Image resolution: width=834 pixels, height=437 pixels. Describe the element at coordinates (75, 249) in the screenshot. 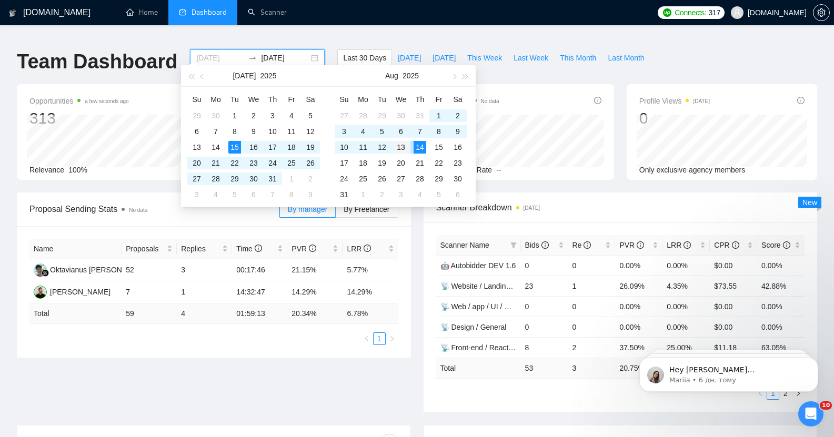

I see `th: Name` at that location.